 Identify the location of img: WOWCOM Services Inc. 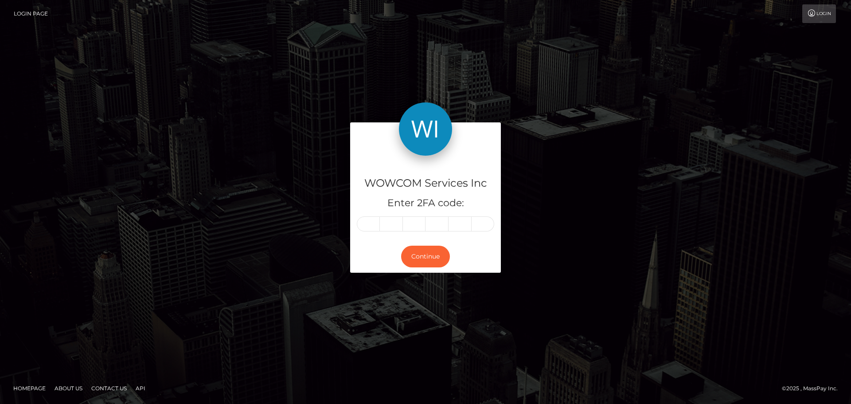
(426, 129).